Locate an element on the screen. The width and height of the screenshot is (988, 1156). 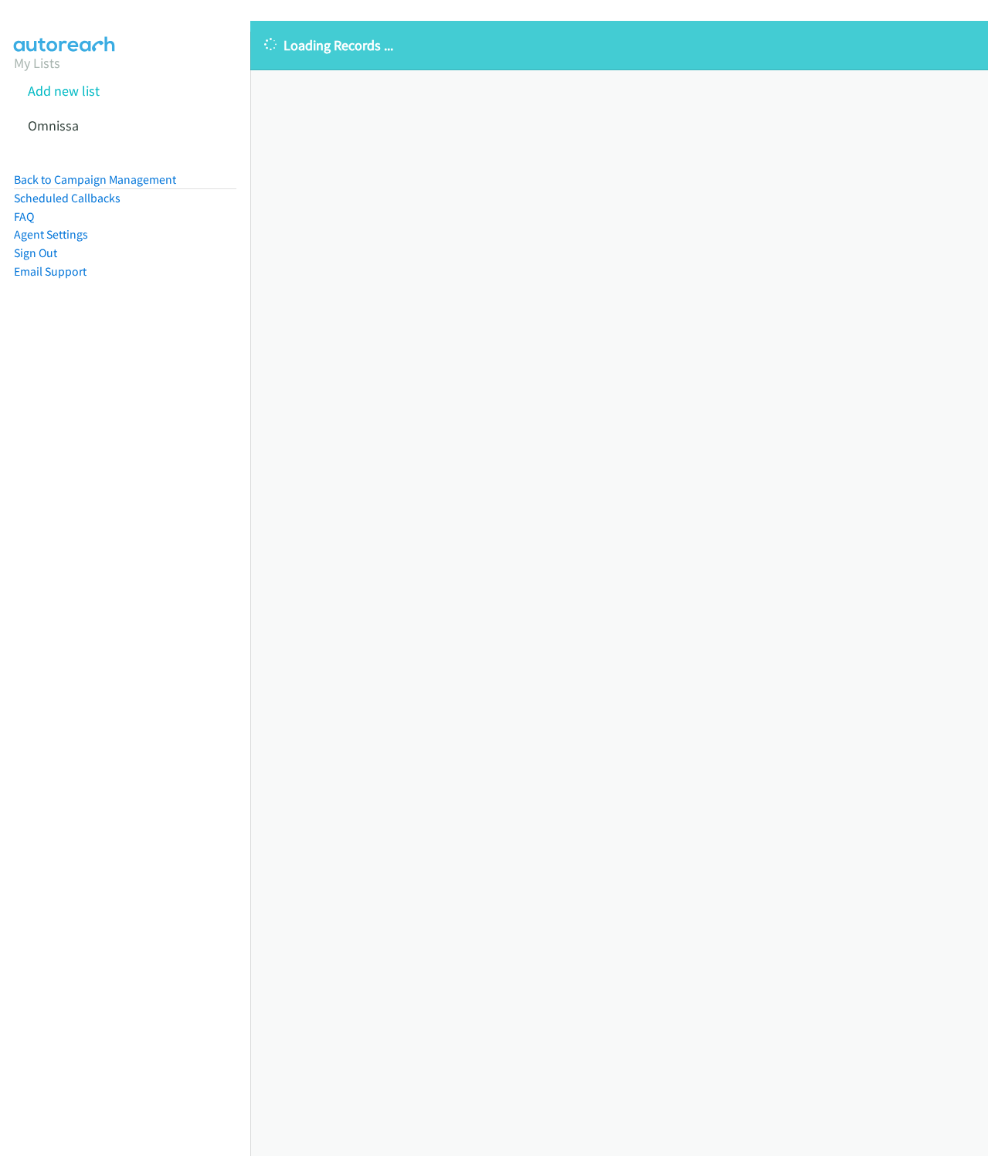
a: Agent Settings is located at coordinates (51, 234).